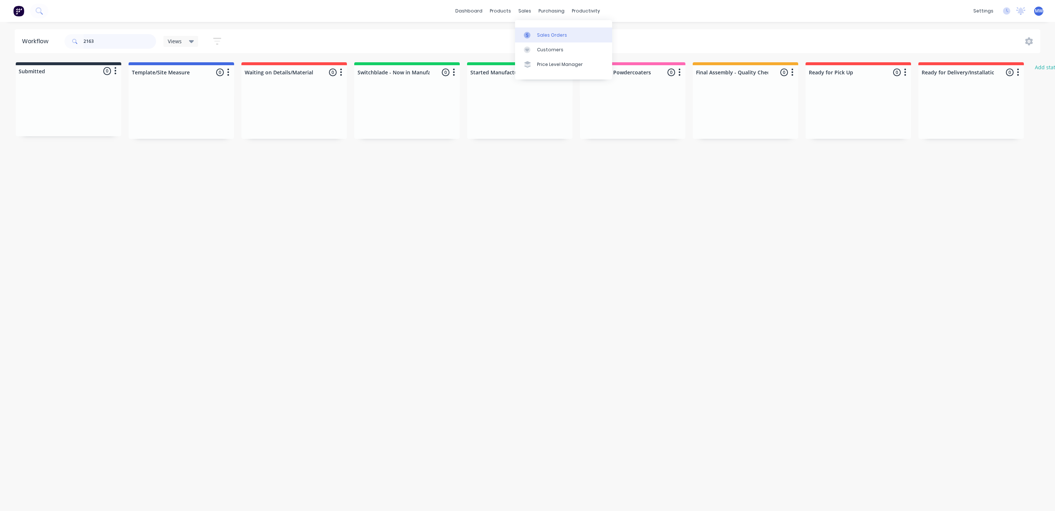  Describe the element at coordinates (19, 11) in the screenshot. I see `img: Factory` at that location.